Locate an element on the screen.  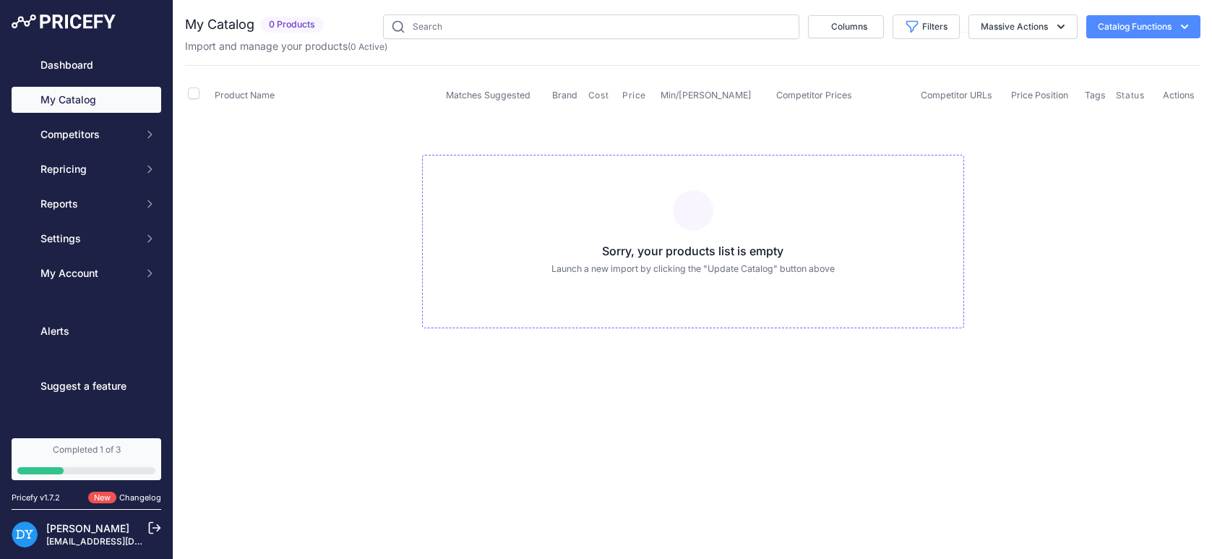
button: Cost is located at coordinates (600, 95).